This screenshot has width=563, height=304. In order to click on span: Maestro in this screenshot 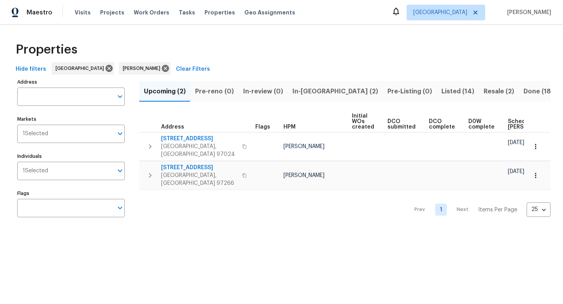, I will do `click(39, 13)`.